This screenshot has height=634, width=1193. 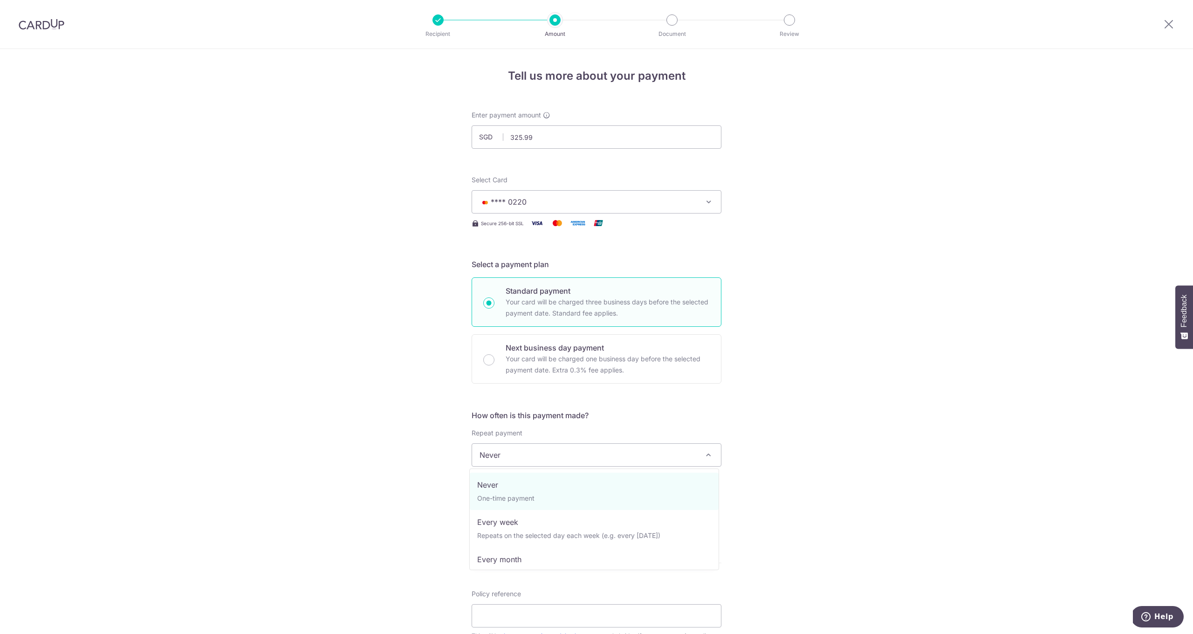 What do you see at coordinates (485, 202) in the screenshot?
I see `img: MASTERCARD` at bounding box center [485, 202].